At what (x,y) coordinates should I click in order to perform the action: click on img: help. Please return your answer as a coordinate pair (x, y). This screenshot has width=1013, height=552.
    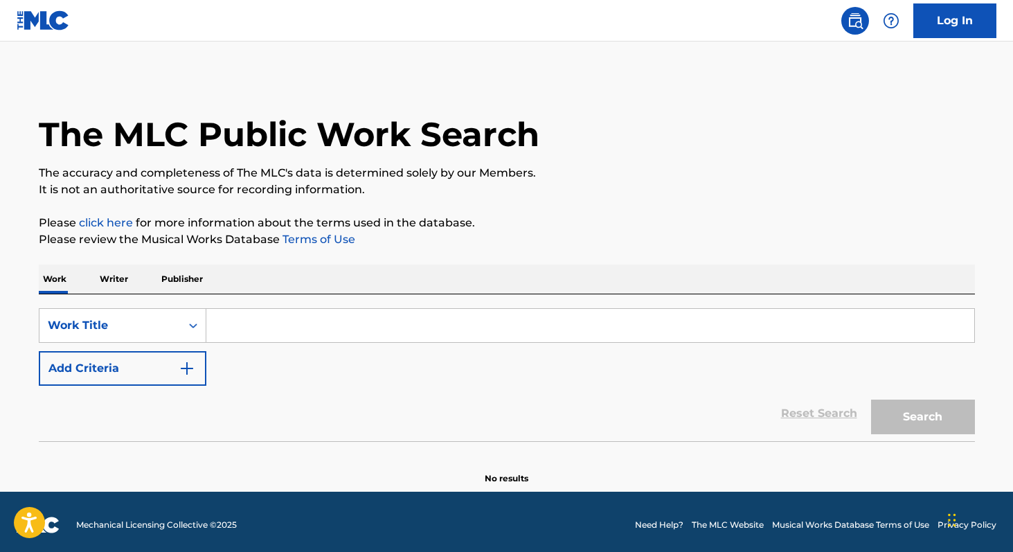
    Looking at the image, I should click on (891, 21).